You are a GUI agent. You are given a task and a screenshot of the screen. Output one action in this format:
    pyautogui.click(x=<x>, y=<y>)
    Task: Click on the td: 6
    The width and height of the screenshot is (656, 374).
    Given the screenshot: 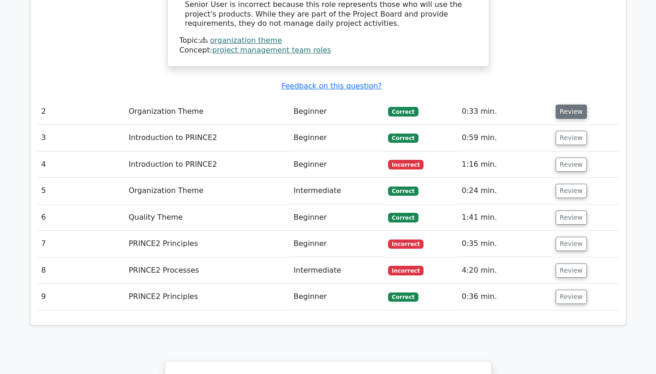 What is the action you would take?
    pyautogui.click(x=81, y=217)
    